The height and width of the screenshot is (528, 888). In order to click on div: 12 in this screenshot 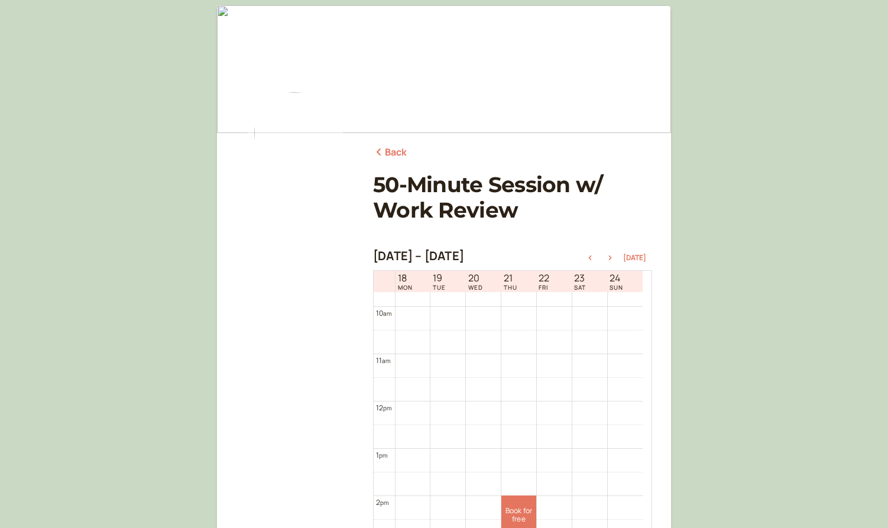, I will do `click(384, 407)`.